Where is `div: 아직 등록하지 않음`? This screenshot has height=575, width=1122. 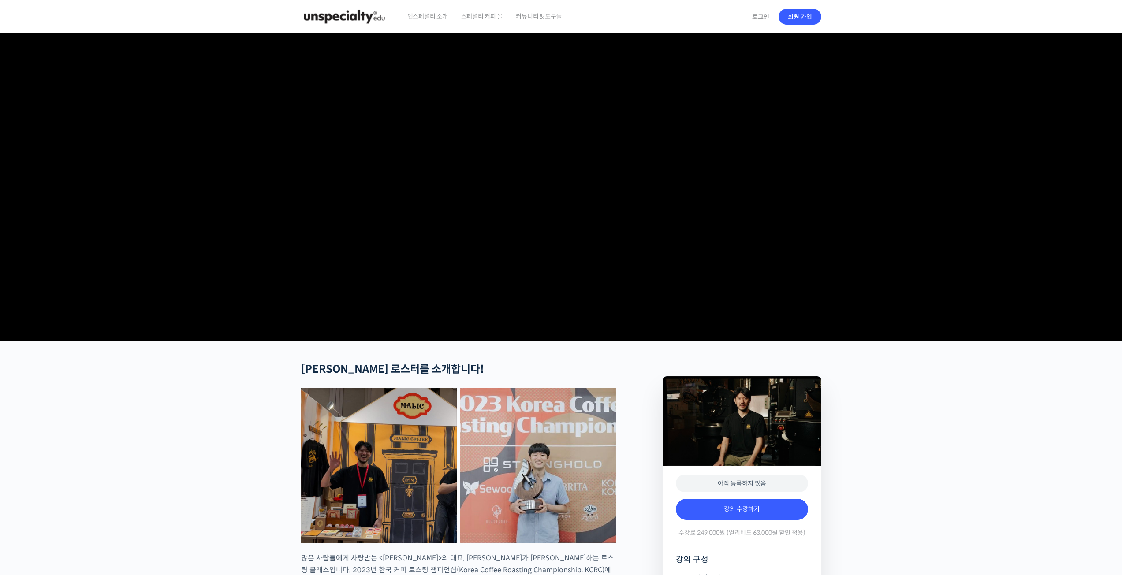
div: 아직 등록하지 않음 is located at coordinates (742, 484).